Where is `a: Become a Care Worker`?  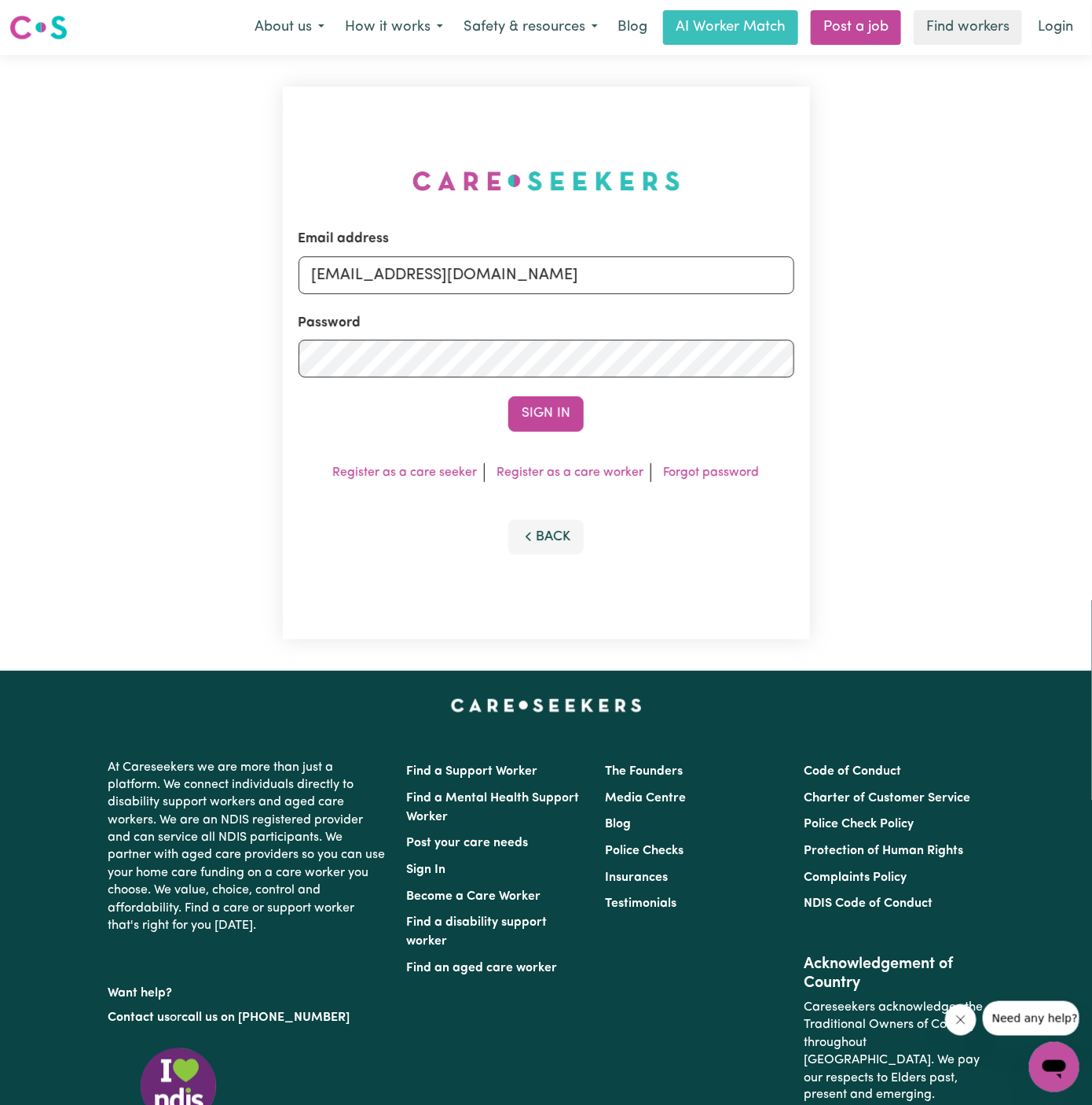
a: Become a Care Worker is located at coordinates (473, 896).